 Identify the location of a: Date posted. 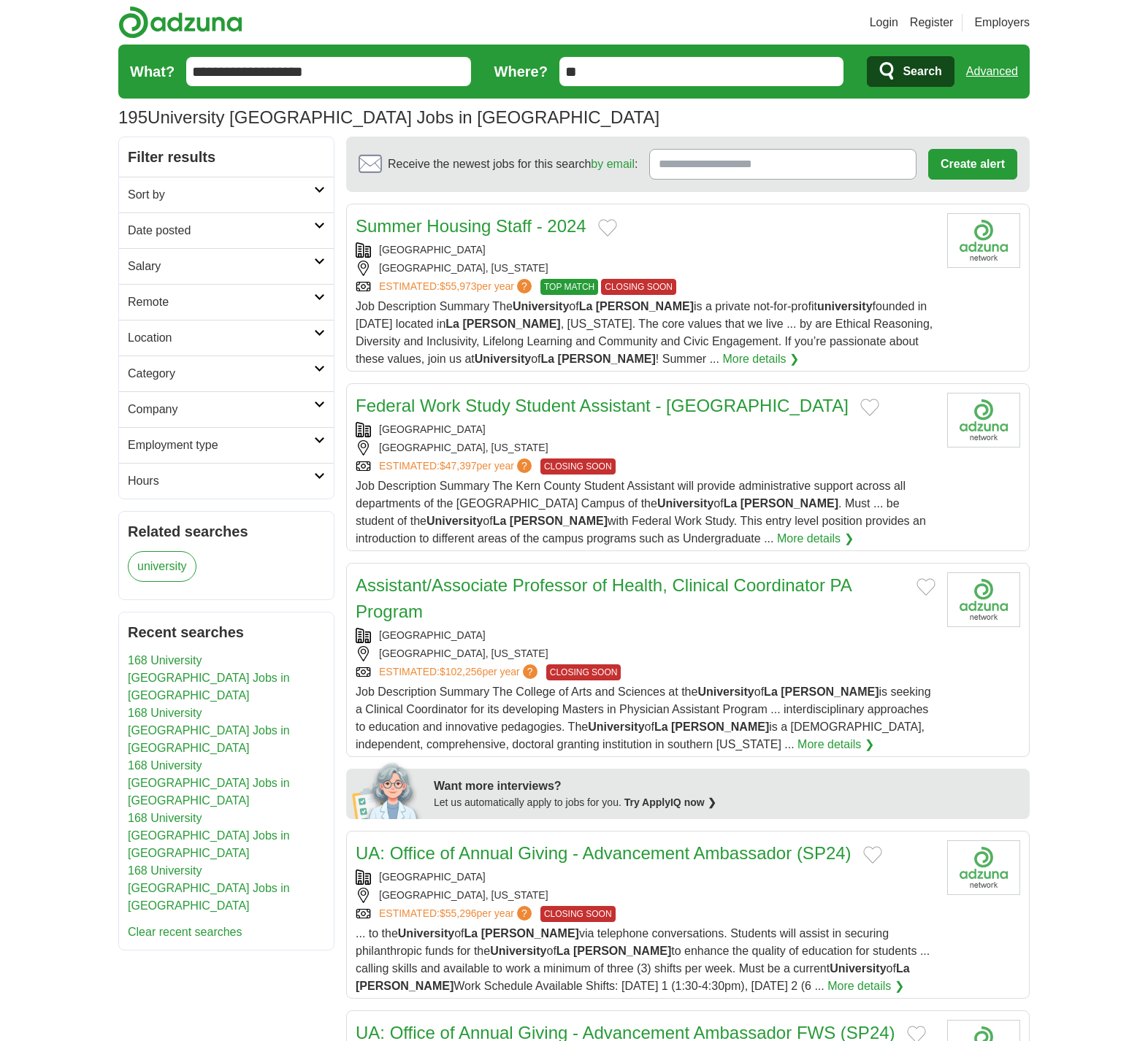
(226, 230).